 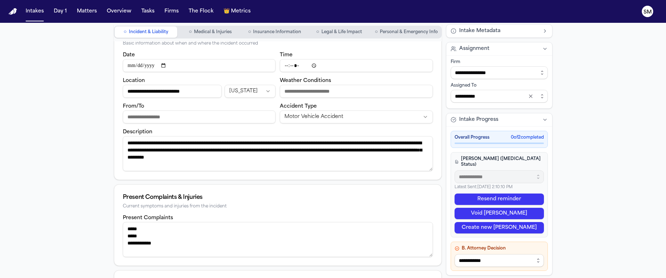 What do you see at coordinates (137, 132) in the screenshot?
I see `label: Description` at bounding box center [137, 132].